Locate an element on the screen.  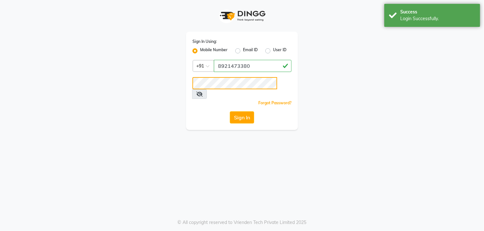
div: Login Successfully. is located at coordinates (437, 19).